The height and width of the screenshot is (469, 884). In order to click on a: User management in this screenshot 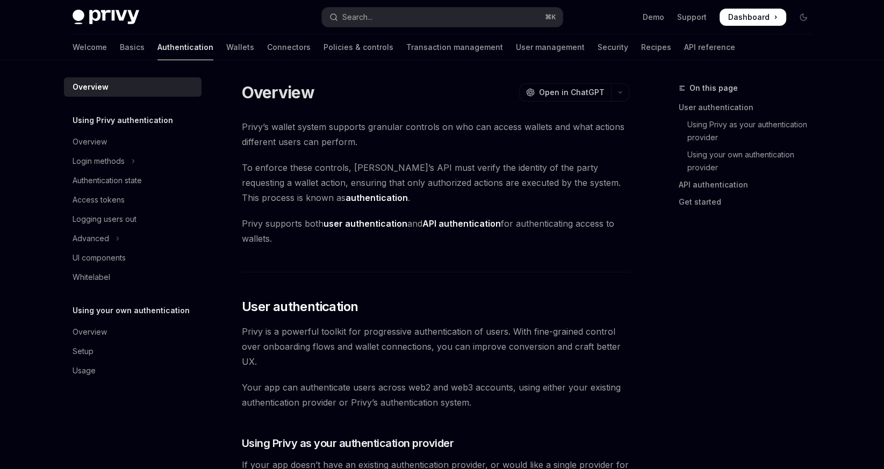, I will do `click(551, 47)`.